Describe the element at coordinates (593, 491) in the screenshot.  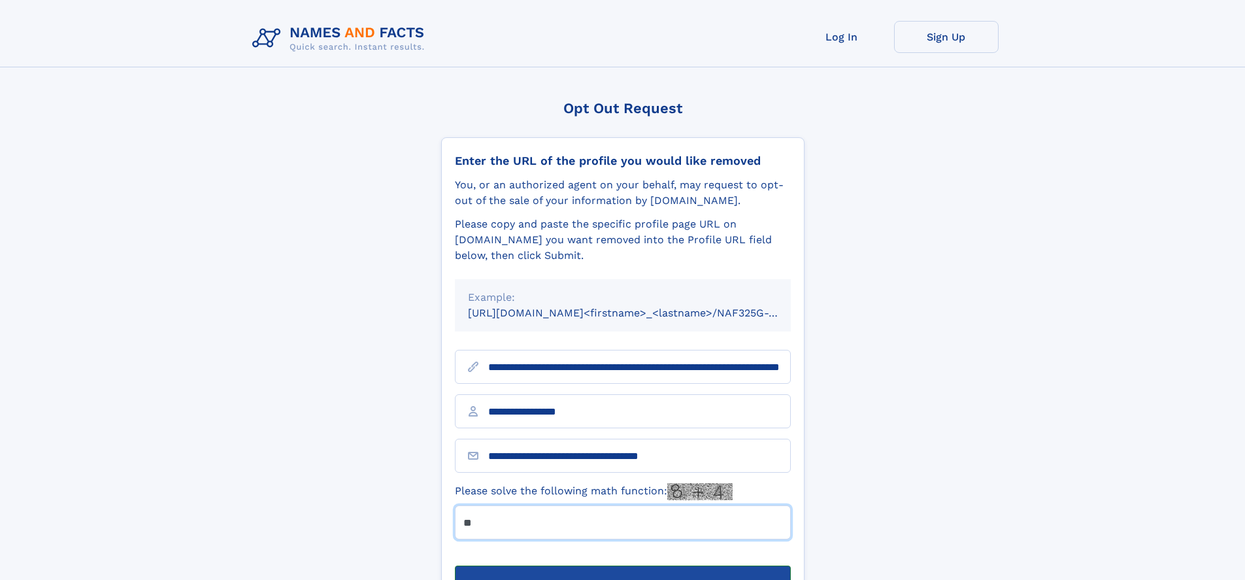
I see `label: Please solve the following math function:` at that location.